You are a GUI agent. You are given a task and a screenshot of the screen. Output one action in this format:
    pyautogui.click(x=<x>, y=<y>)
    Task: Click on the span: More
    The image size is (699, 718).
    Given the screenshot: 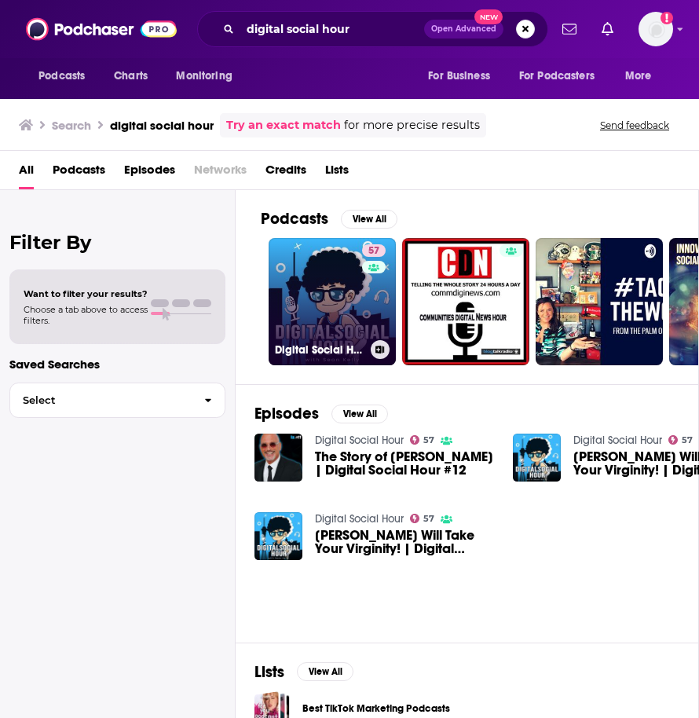 What is the action you would take?
    pyautogui.click(x=638, y=76)
    